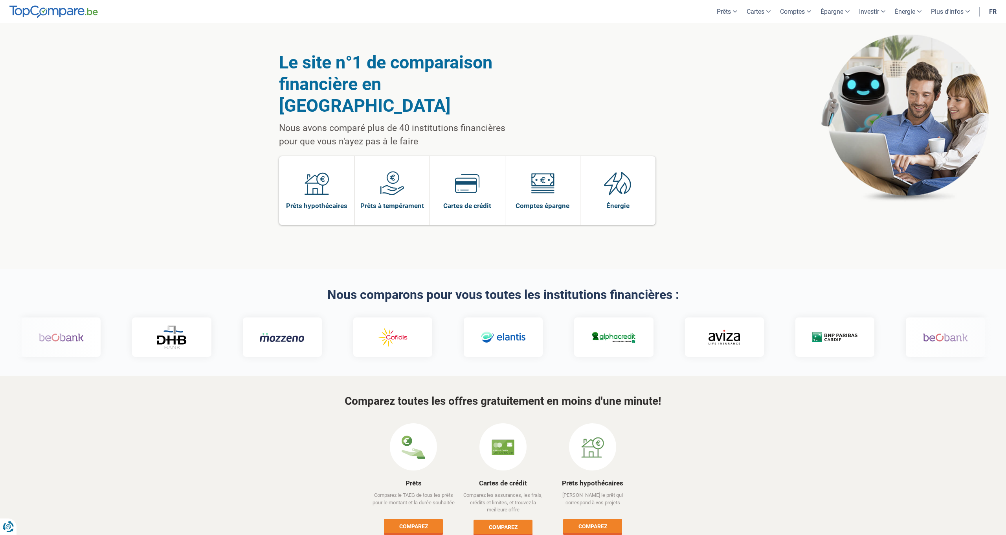 This screenshot has height=535, width=1006. I want to click on a: Prêts hypothécaires, so click(593, 483).